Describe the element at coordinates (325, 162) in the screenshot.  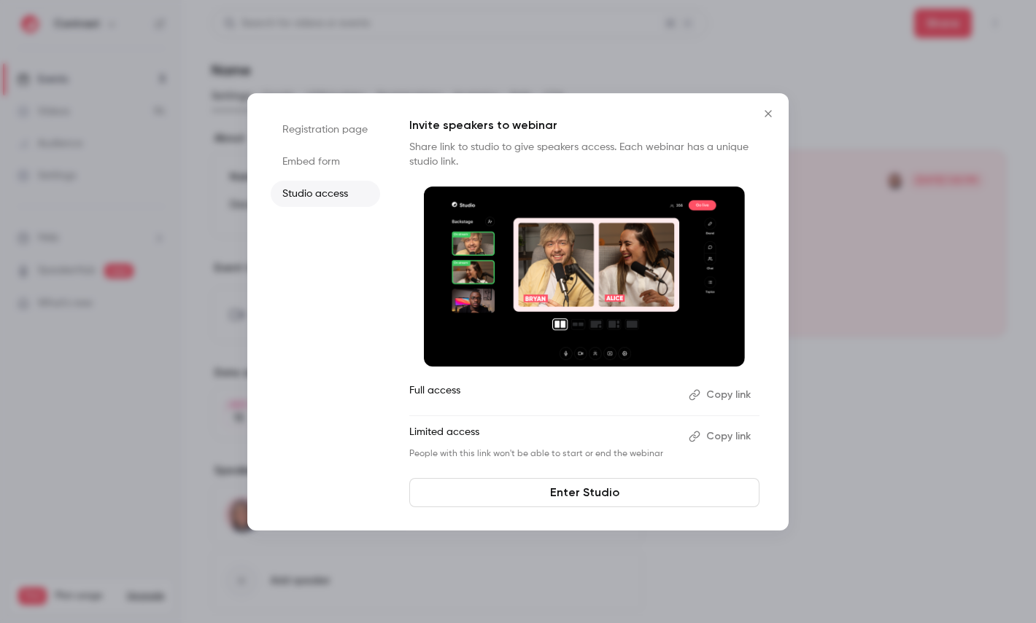
I see `li: Embed form` at that location.